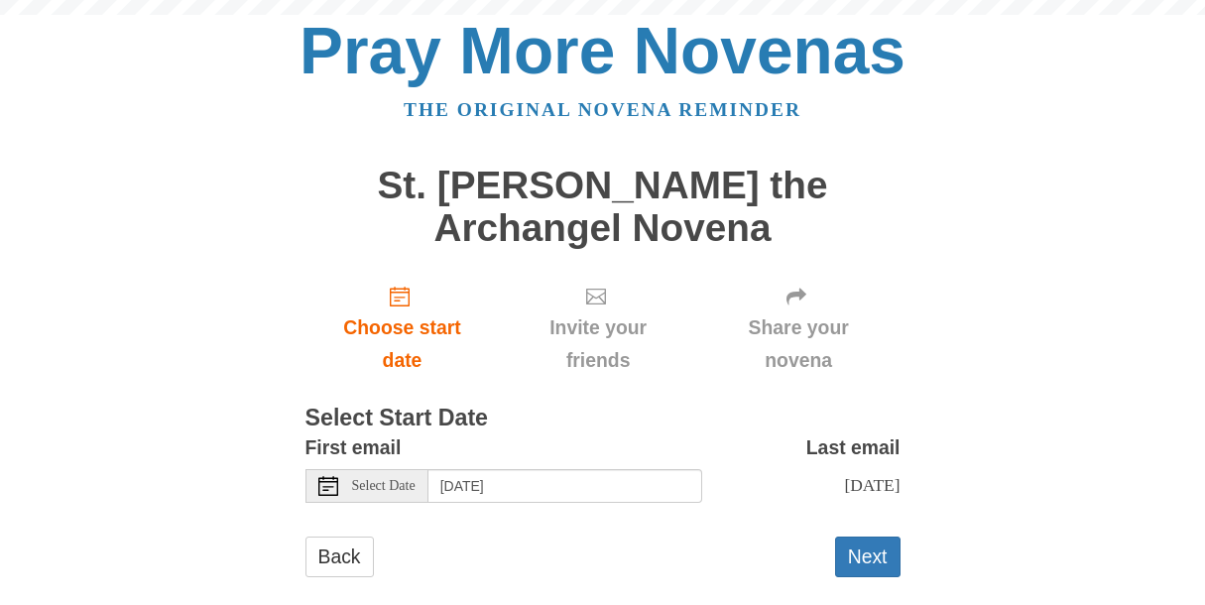  I want to click on span: Choose start date, so click(403, 344).